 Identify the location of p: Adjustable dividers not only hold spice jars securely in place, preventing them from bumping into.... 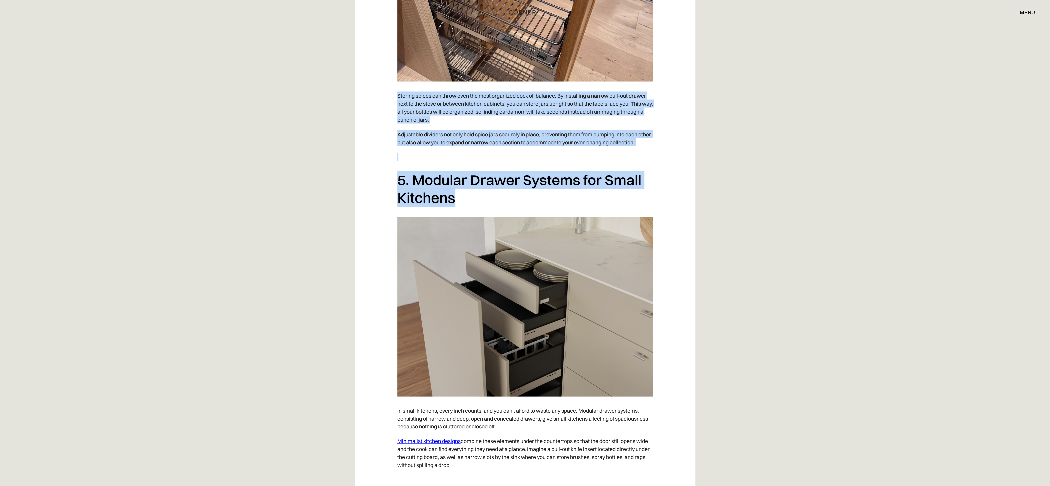
(525, 138).